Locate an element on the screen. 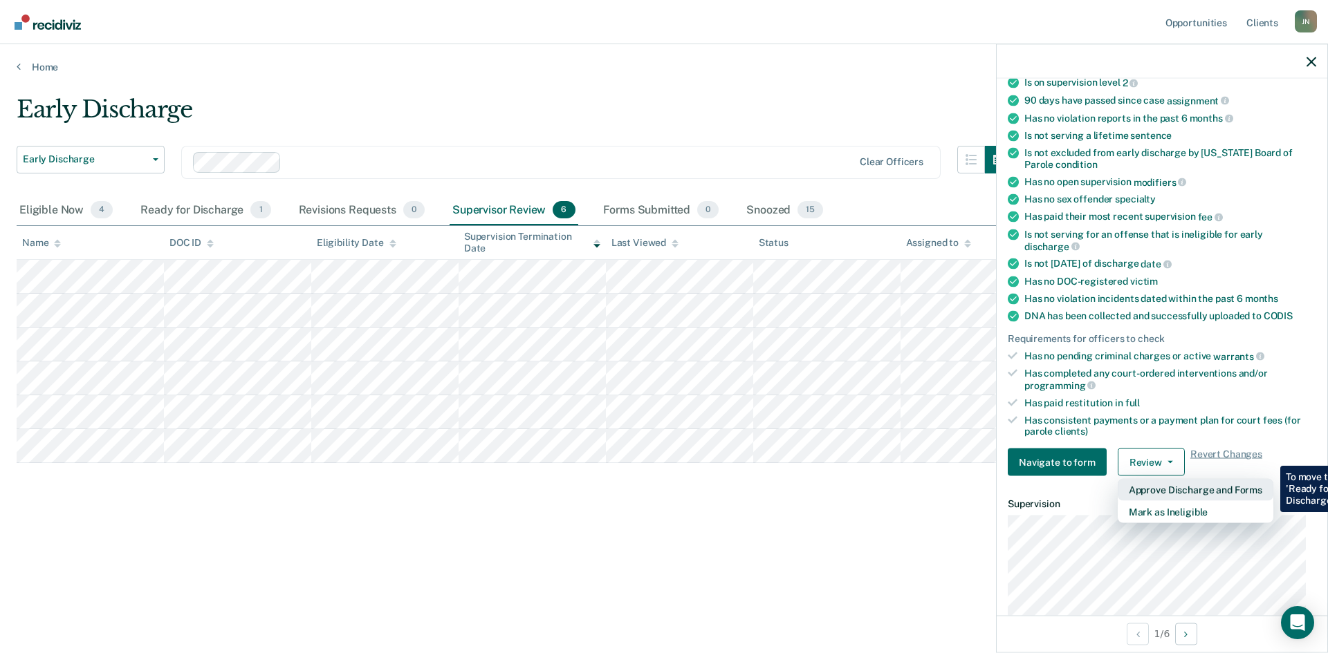  div: Snoozed is located at coordinates (784, 211).